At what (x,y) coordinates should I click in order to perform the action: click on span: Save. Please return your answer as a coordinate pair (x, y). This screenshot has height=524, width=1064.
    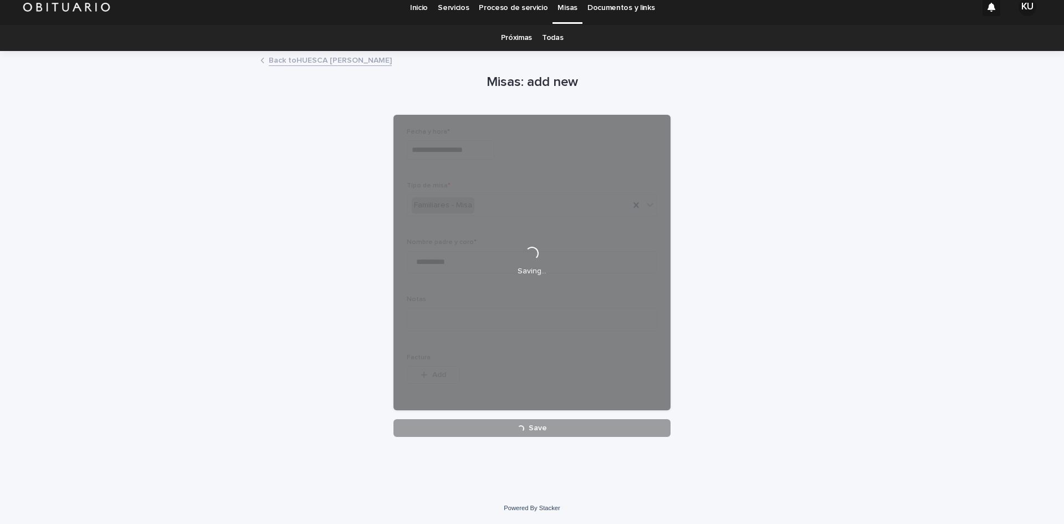
    Looking at the image, I should click on (538, 428).